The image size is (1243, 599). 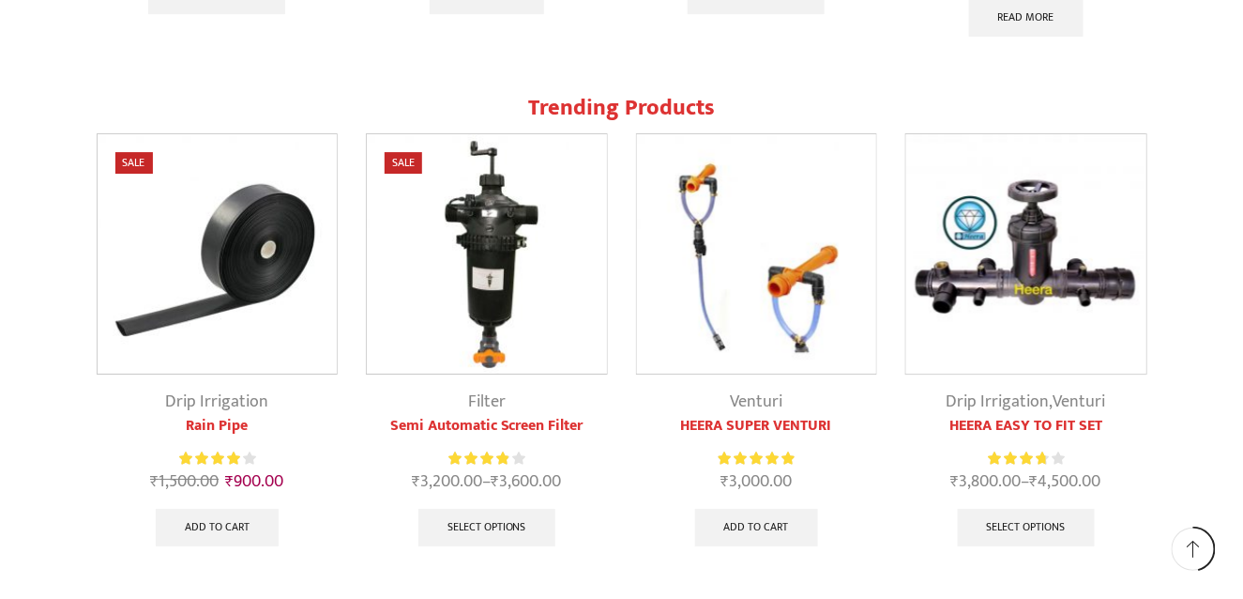 I want to click on bdi: 3,600.00, so click(x=525, y=481).